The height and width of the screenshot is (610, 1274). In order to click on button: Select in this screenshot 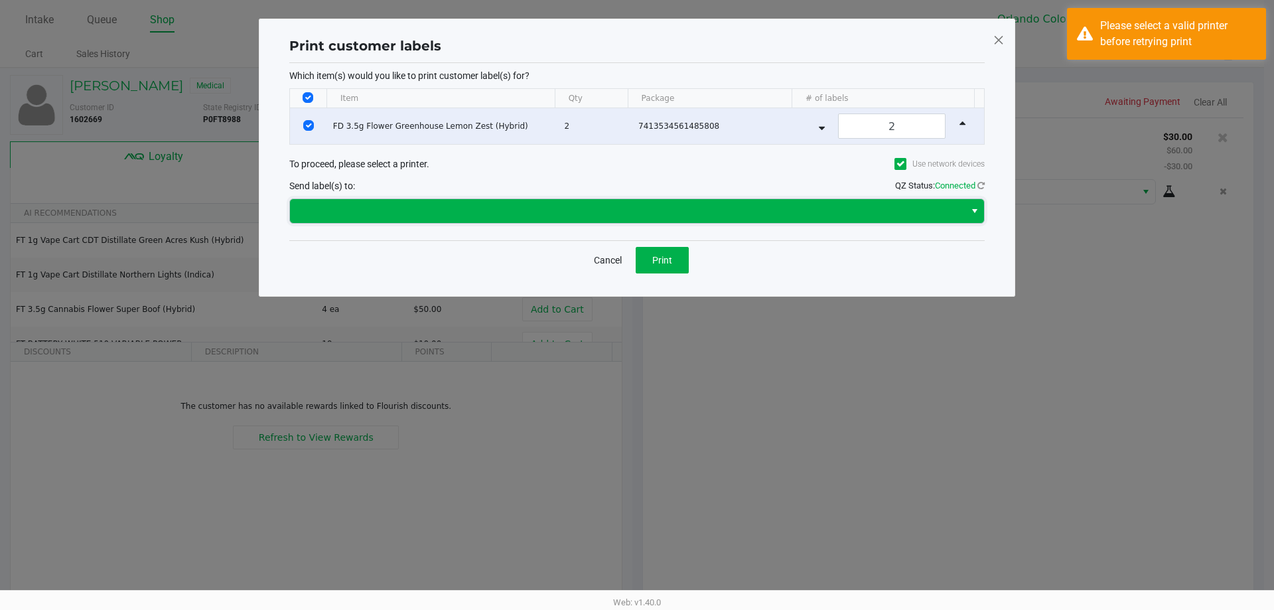, I will do `click(974, 211)`.